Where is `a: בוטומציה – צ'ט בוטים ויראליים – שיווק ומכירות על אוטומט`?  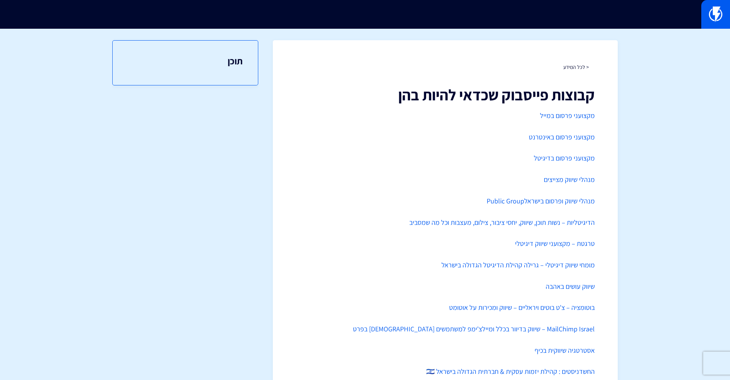 a: בוטומציה – צ'ט בוטים ויראליים – שיווק ומכירות על אוטומט is located at coordinates (522, 308).